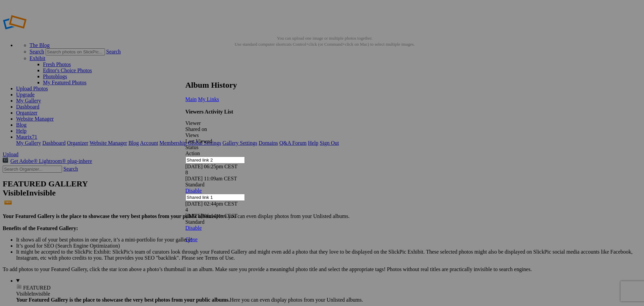 This screenshot has height=306, width=644. Describe the element at coordinates (320, 173) in the screenshot. I see `div: 8` at that location.